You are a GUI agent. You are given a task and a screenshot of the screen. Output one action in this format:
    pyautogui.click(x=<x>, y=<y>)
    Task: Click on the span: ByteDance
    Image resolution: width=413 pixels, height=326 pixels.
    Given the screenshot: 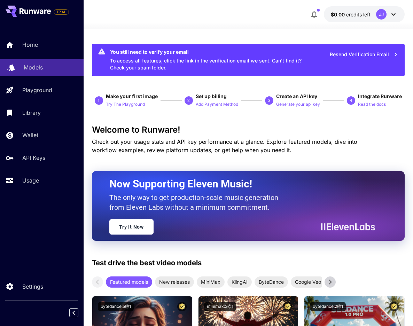 What is the action you would take?
    pyautogui.click(x=272, y=281)
    